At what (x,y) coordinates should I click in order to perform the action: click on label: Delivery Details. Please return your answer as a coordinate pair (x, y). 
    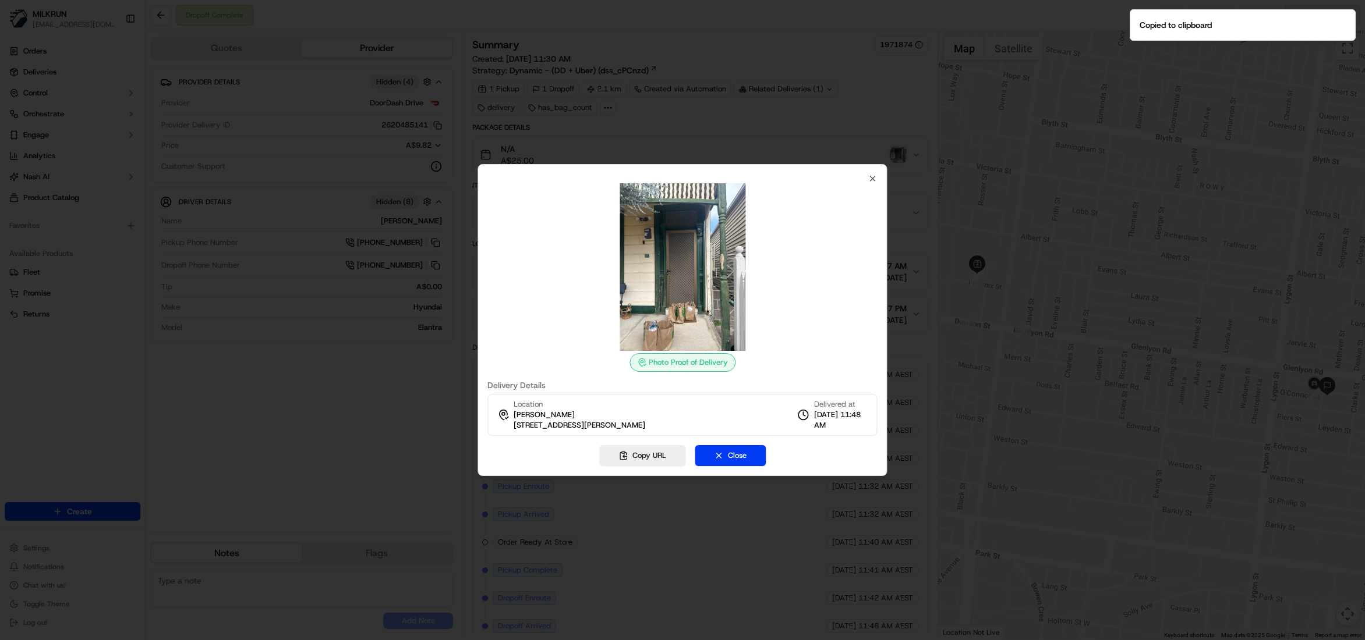
    Looking at the image, I should click on (682, 385).